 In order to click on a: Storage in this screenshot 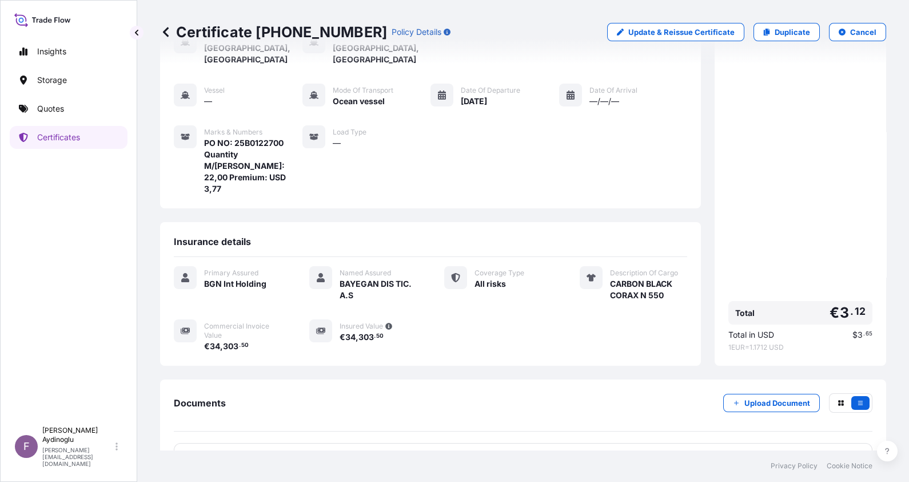, I will do `click(69, 80)`.